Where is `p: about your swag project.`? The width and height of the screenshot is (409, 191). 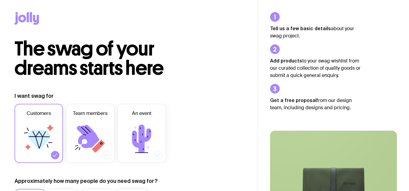 p: about your swag project. is located at coordinates (315, 32).